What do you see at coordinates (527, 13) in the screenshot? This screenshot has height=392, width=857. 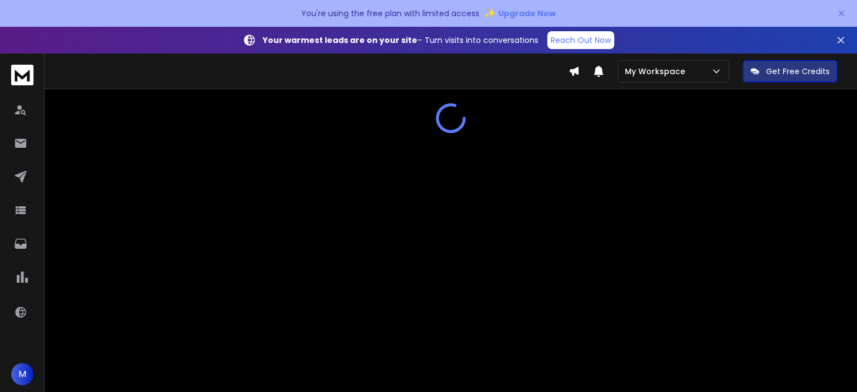 I see `span: Upgrade Now` at bounding box center [527, 13].